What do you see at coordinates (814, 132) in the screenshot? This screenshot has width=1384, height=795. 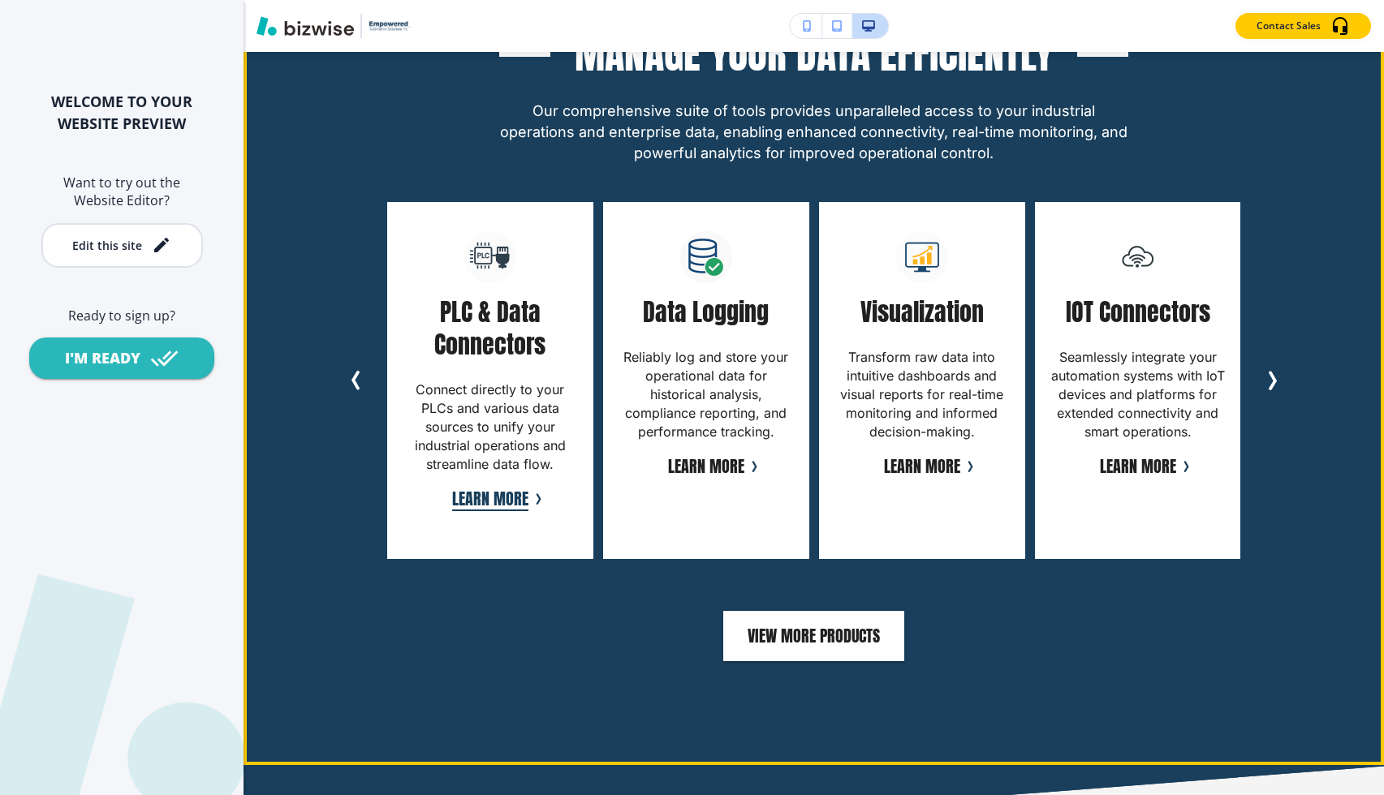 I see `p: Our comprehensive suite of tools provides unparalleled access to your industrial operations and e...` at bounding box center [814, 132].